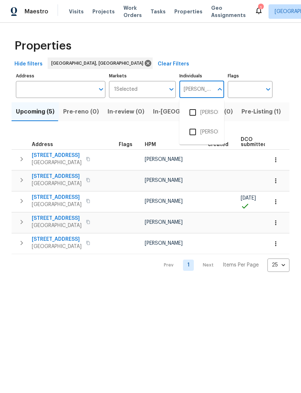  What do you see at coordinates (254, 142) in the screenshot?
I see `span: DCO submitted` at bounding box center [254, 142].